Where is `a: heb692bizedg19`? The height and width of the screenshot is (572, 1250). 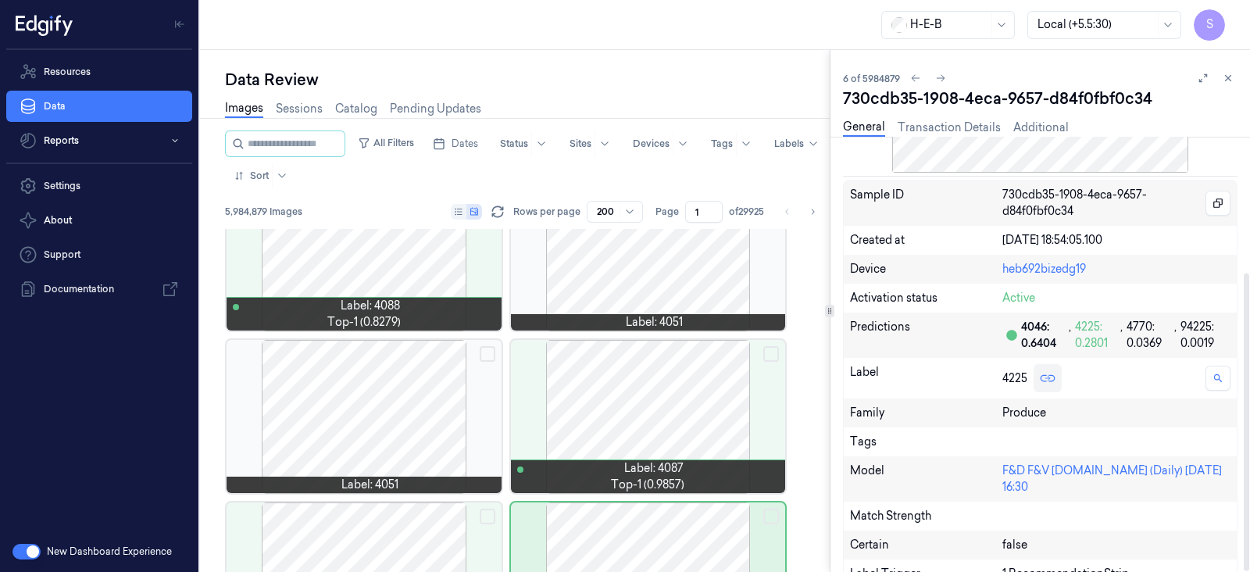 a: heb692bizedg19 is located at coordinates (1044, 269).